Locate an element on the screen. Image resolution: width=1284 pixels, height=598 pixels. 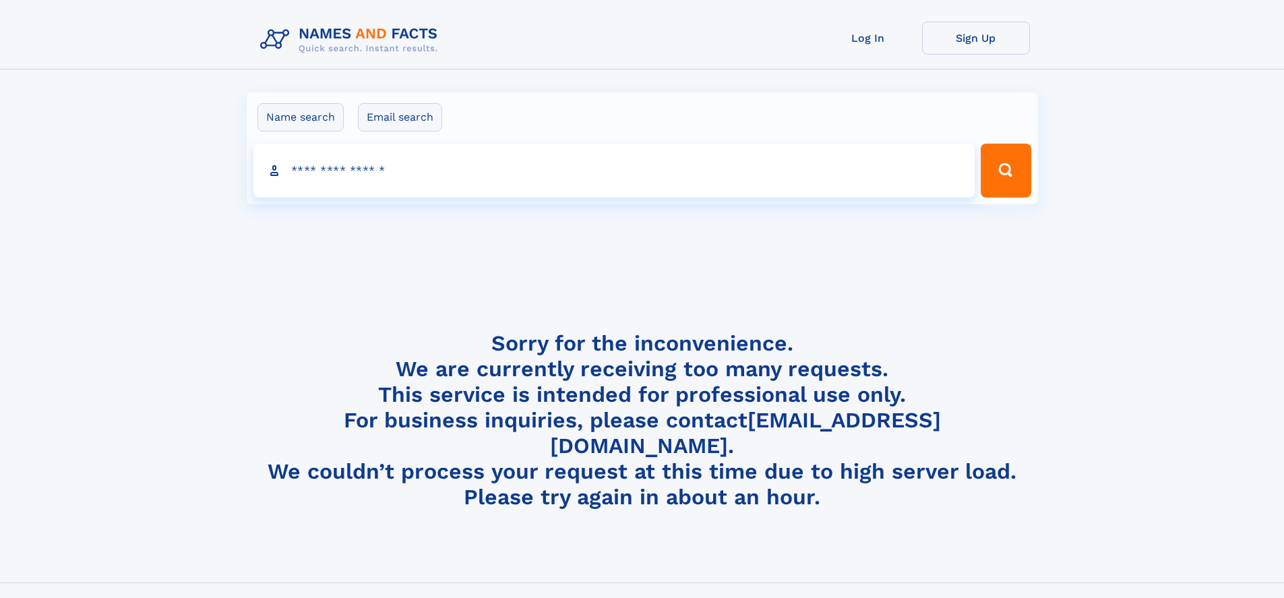
input: search input is located at coordinates (614, 171).